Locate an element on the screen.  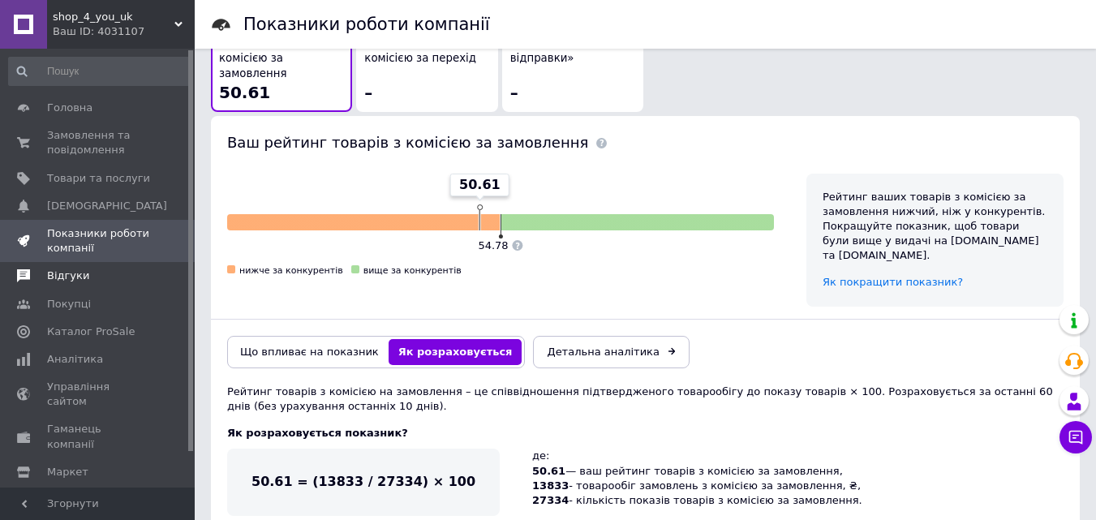
span: Як розраховується показник? is located at coordinates (317, 432).